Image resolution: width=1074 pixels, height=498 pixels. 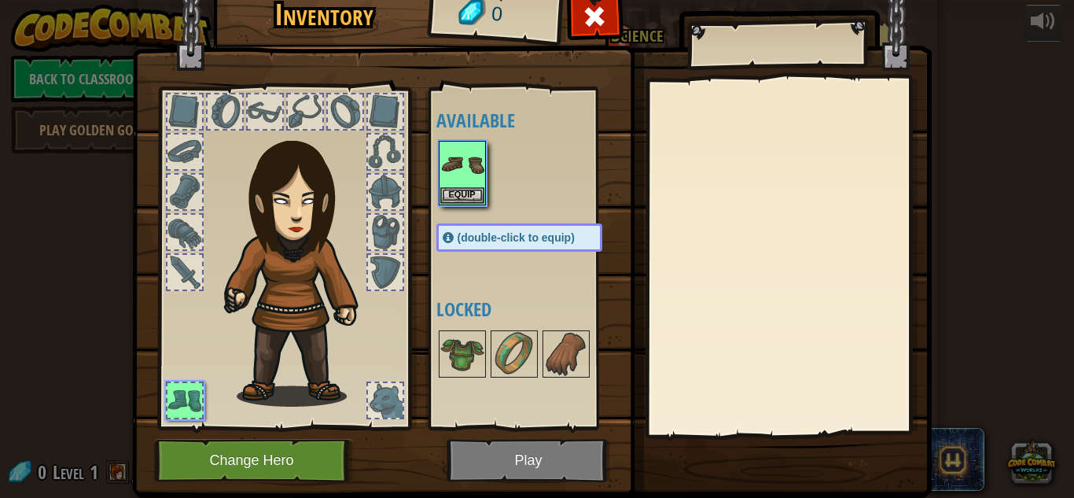 What do you see at coordinates (462, 195) in the screenshot?
I see `button: Equip` at bounding box center [462, 195].